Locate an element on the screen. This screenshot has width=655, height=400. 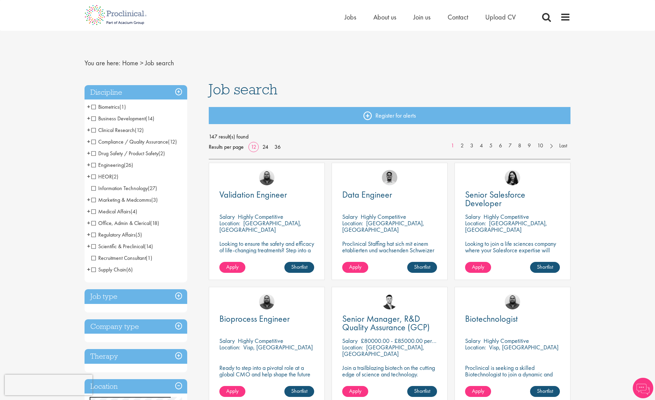
a: 4 is located at coordinates (481, 146).